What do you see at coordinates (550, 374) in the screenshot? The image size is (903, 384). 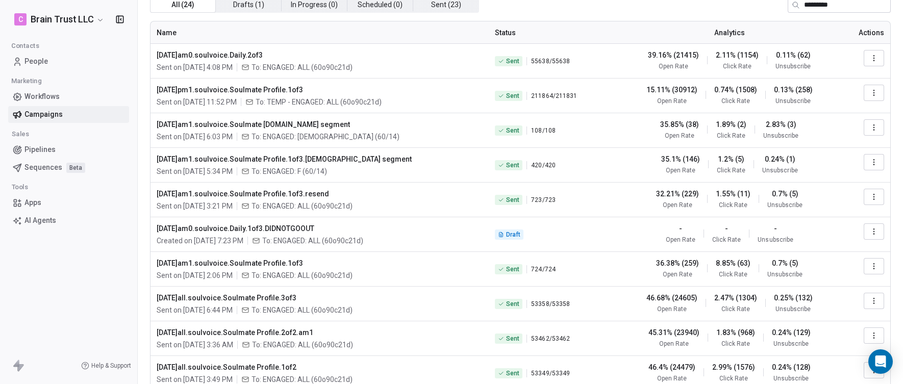 I see `span: 53349 / 53349` at bounding box center [550, 374].